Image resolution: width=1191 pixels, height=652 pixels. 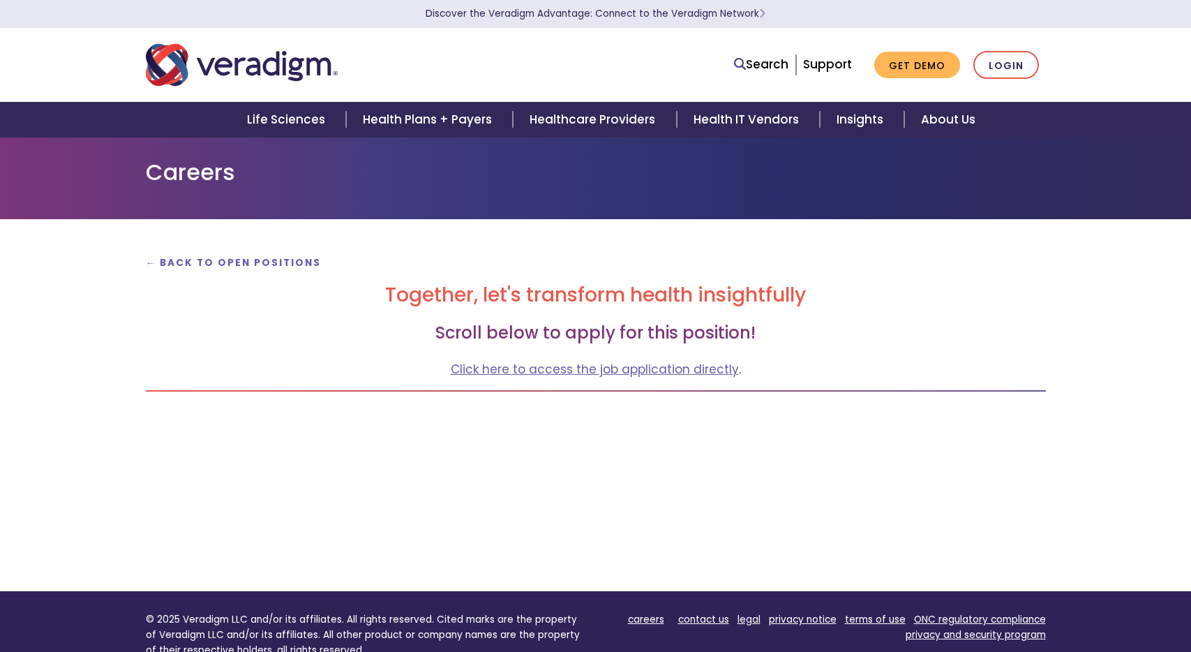 What do you see at coordinates (595, 369) in the screenshot?
I see `a: Click here to access the job application directly` at bounding box center [595, 369].